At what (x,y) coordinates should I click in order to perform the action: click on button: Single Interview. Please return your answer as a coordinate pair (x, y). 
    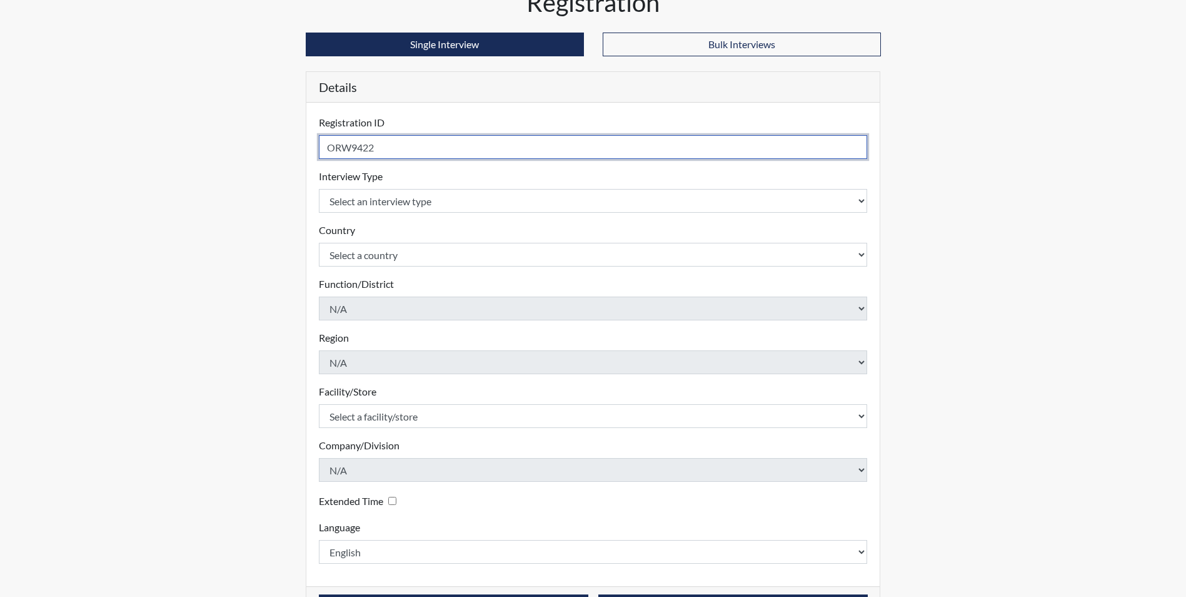
    Looking at the image, I should click on (445, 44).